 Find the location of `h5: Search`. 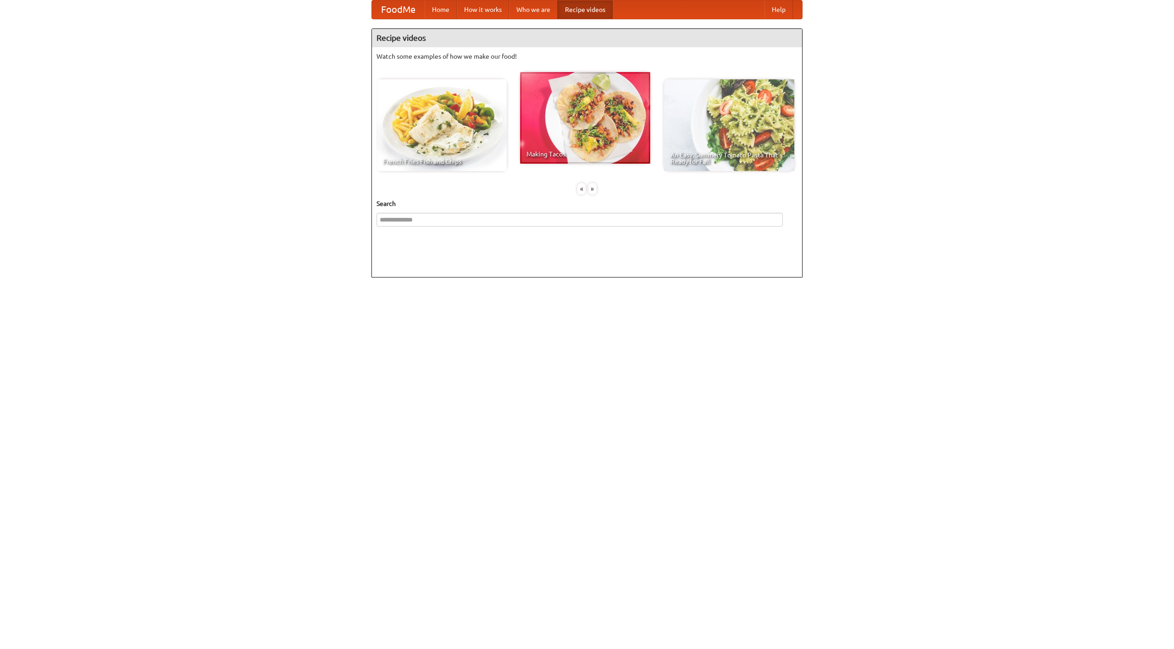

h5: Search is located at coordinates (587, 204).